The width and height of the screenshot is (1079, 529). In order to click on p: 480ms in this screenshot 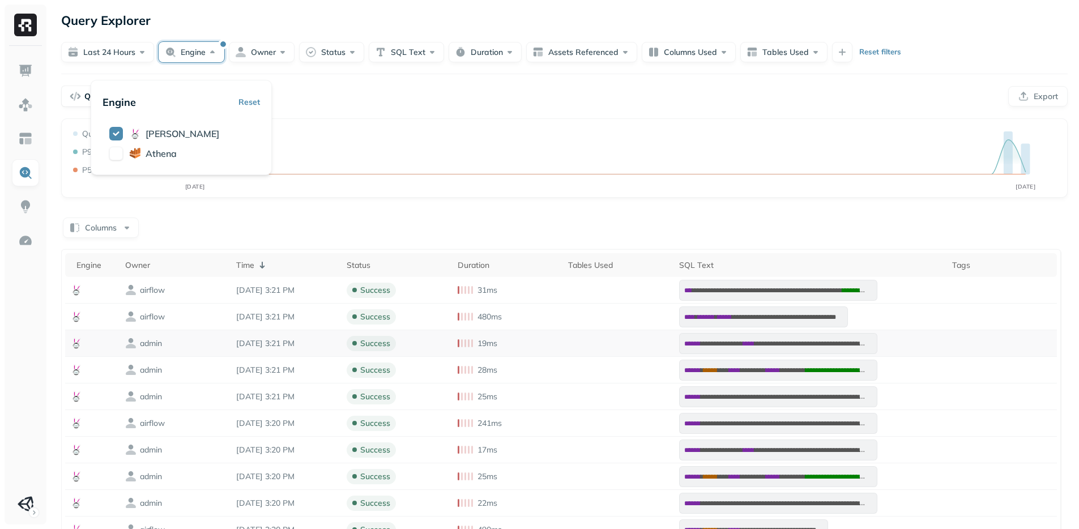, I will do `click(490, 317)`.